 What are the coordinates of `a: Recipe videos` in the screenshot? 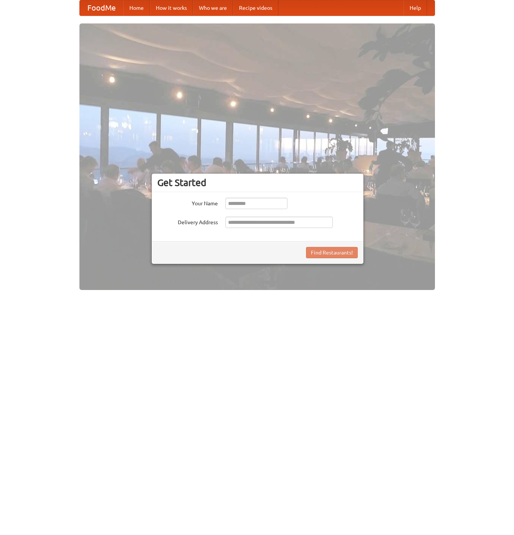 It's located at (256, 8).